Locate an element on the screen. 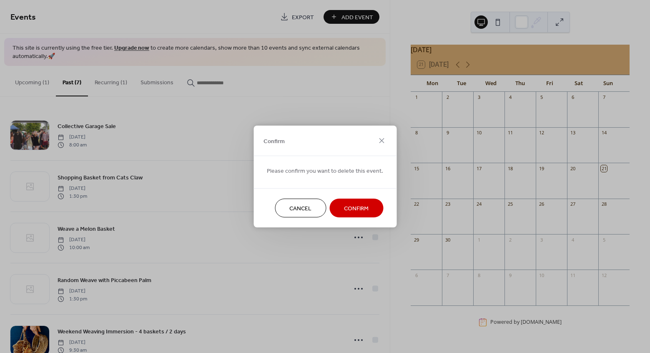 This screenshot has height=353, width=650. button: Cancel is located at coordinates (300, 208).